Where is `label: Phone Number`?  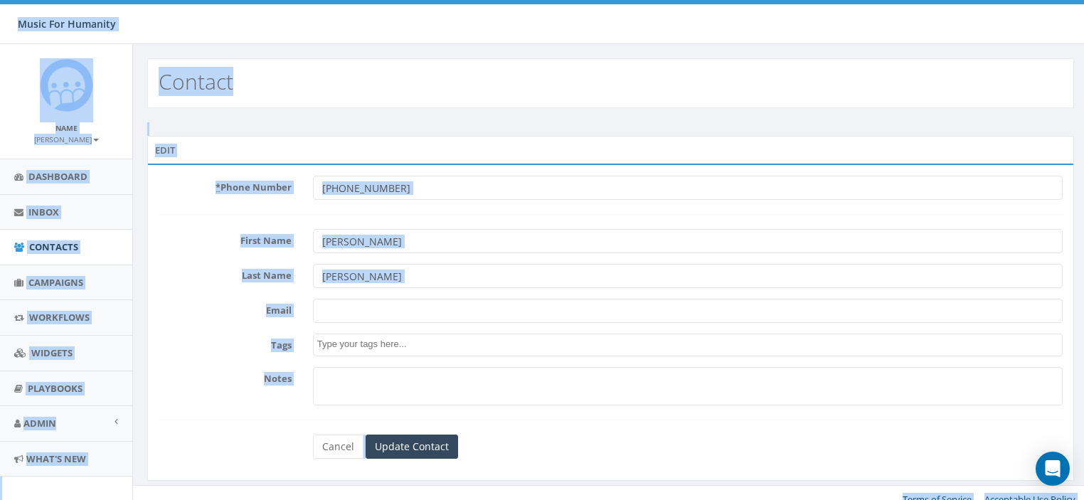 label: Phone Number is located at coordinates (225, 185).